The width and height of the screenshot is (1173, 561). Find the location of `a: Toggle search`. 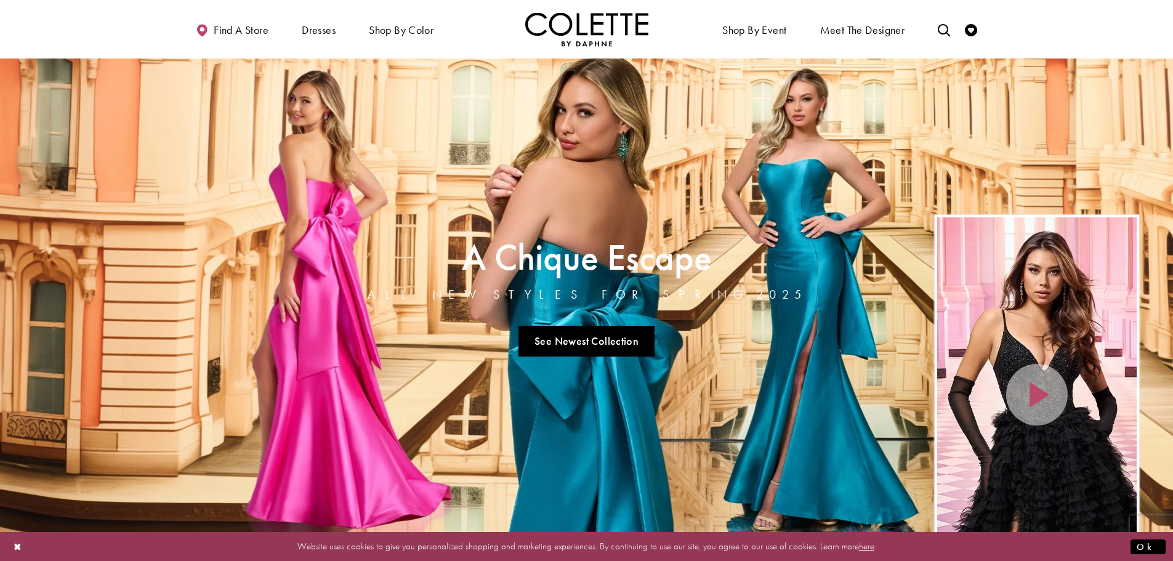

a: Toggle search is located at coordinates (944, 29).